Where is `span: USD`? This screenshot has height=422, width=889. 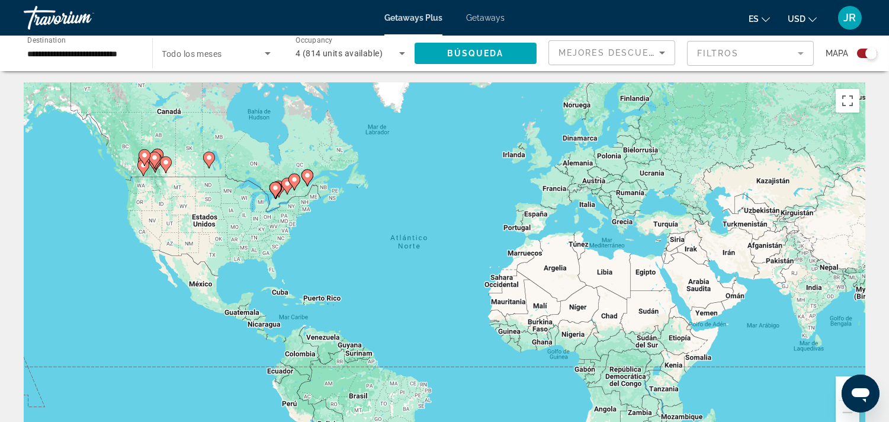 span: USD is located at coordinates (796, 19).